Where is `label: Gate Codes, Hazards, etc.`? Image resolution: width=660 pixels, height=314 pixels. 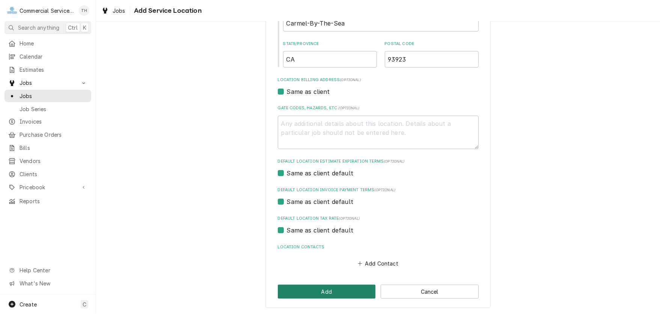
label: Gate Codes, Hazards, etc. is located at coordinates (378, 108).